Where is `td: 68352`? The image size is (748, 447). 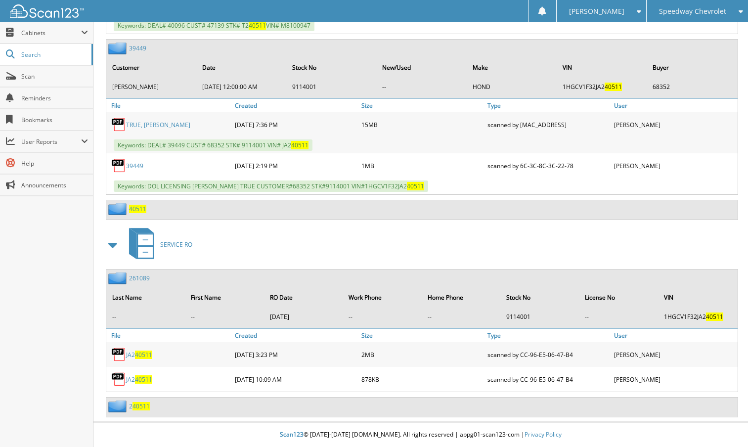 td: 68352 is located at coordinates (692, 86).